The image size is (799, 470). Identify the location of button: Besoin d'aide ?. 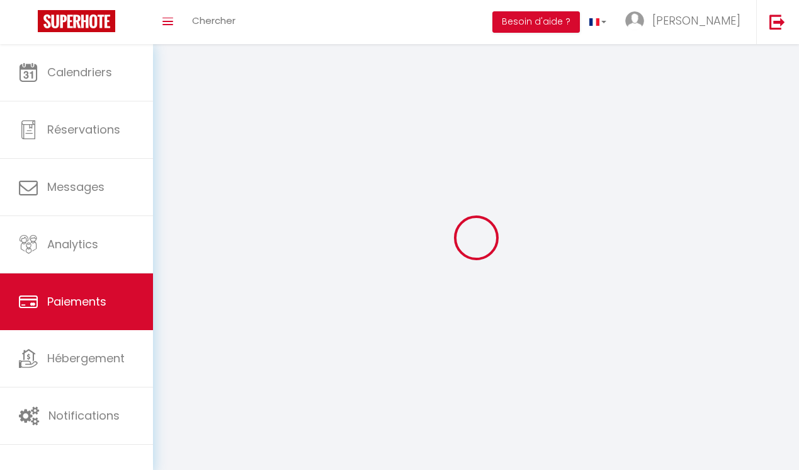
(536, 22).